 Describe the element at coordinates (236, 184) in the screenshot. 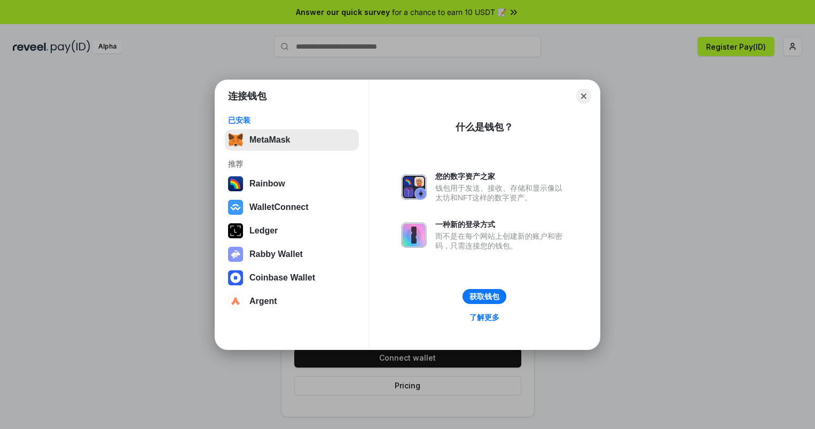

I see `img: svg+xml,%3Csvg%20width%3D%22120%22%20height%3D%22120%22%20viewBox%3D%220%200%20120%20120%22%20fil...` at that location.